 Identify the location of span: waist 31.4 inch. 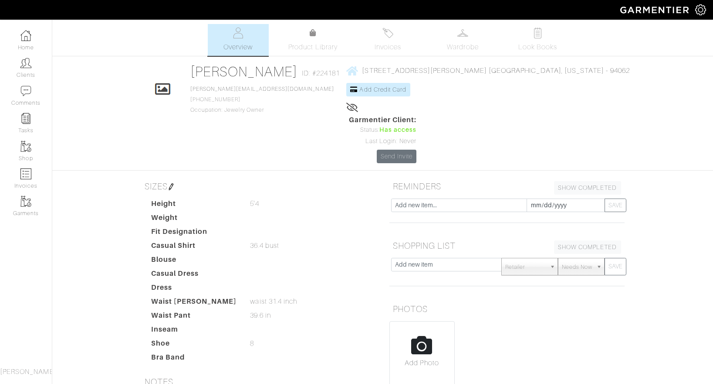
(274, 301).